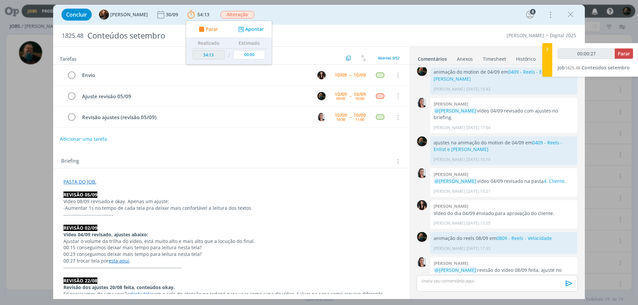 The image size is (638, 305). What do you see at coordinates (209, 43) in the screenshot?
I see `th: Realizado` at bounding box center [209, 43].